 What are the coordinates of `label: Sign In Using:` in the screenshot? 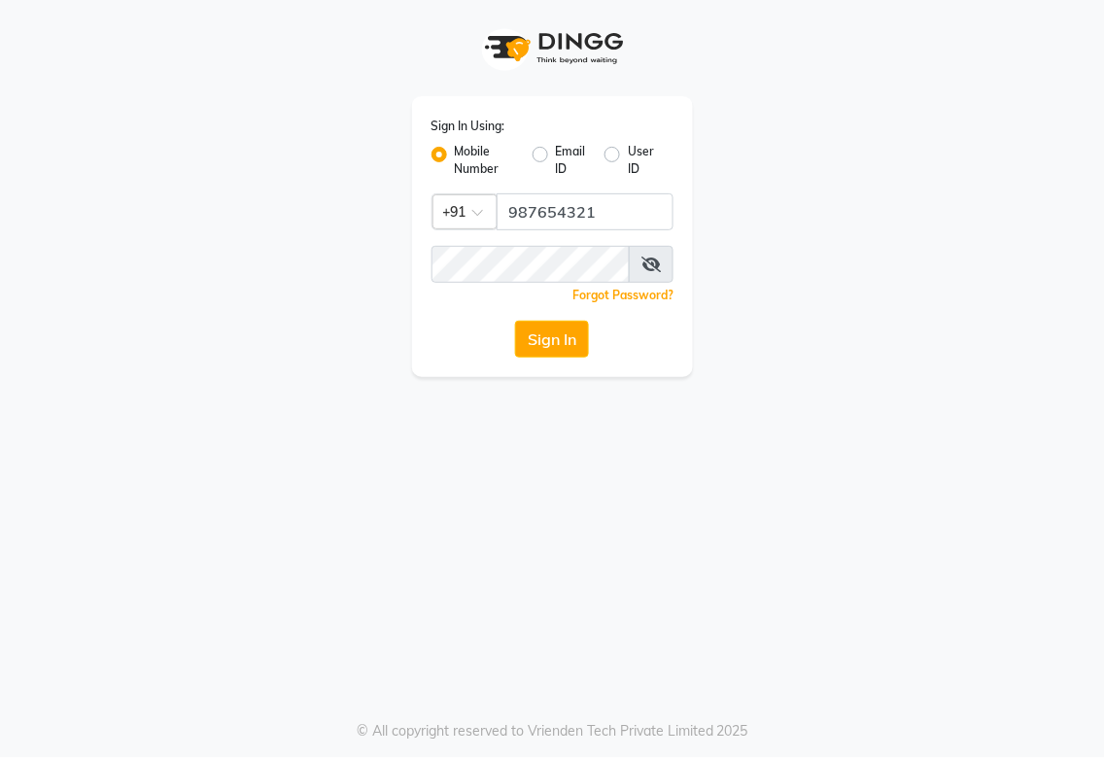 It's located at (468, 126).